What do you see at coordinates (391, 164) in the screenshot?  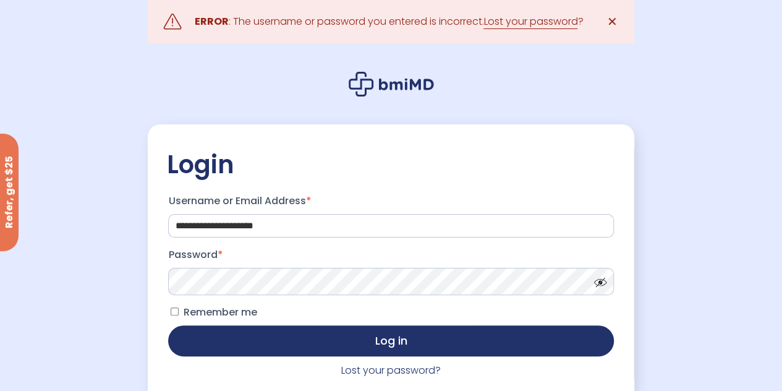 I see `h2: Login` at bounding box center [391, 164].